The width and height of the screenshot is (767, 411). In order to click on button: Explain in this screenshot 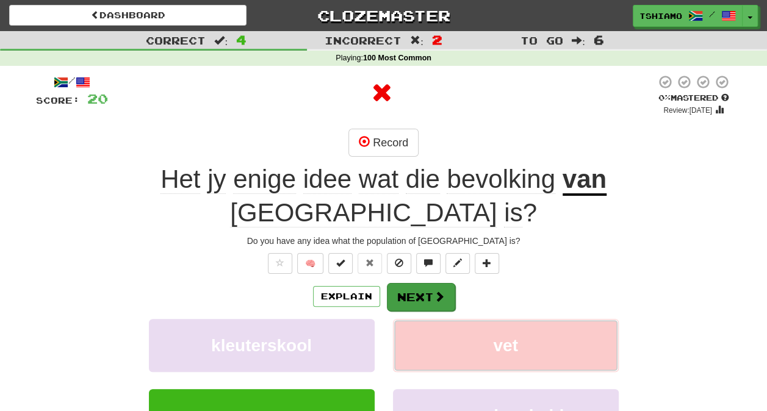, I will do `click(346, 296)`.